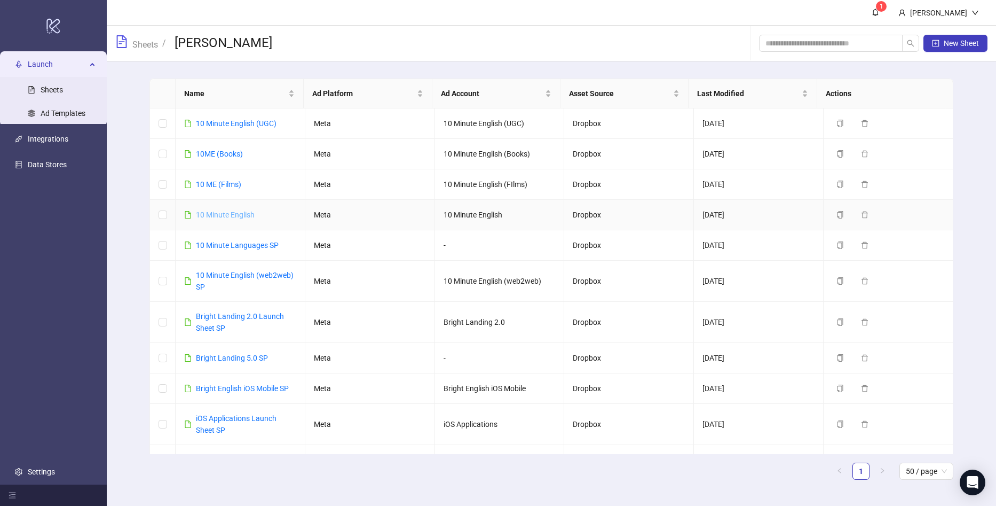  What do you see at coordinates (883, 471) in the screenshot?
I see `button: right` at bounding box center [883, 471].